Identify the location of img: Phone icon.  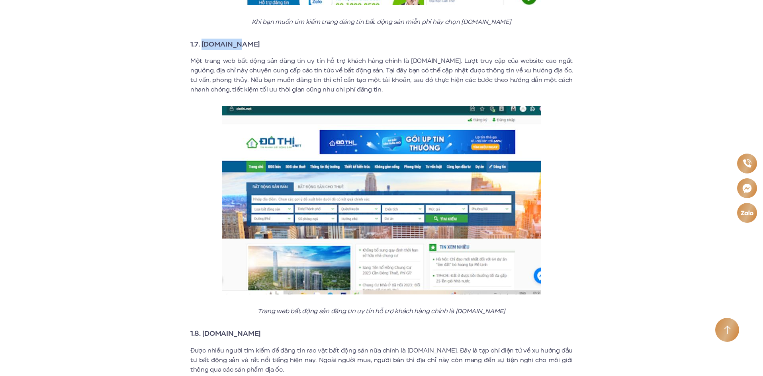
(747, 163).